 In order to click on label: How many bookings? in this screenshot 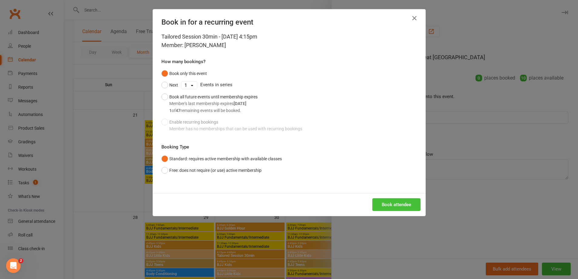, I will do `click(183, 62)`.